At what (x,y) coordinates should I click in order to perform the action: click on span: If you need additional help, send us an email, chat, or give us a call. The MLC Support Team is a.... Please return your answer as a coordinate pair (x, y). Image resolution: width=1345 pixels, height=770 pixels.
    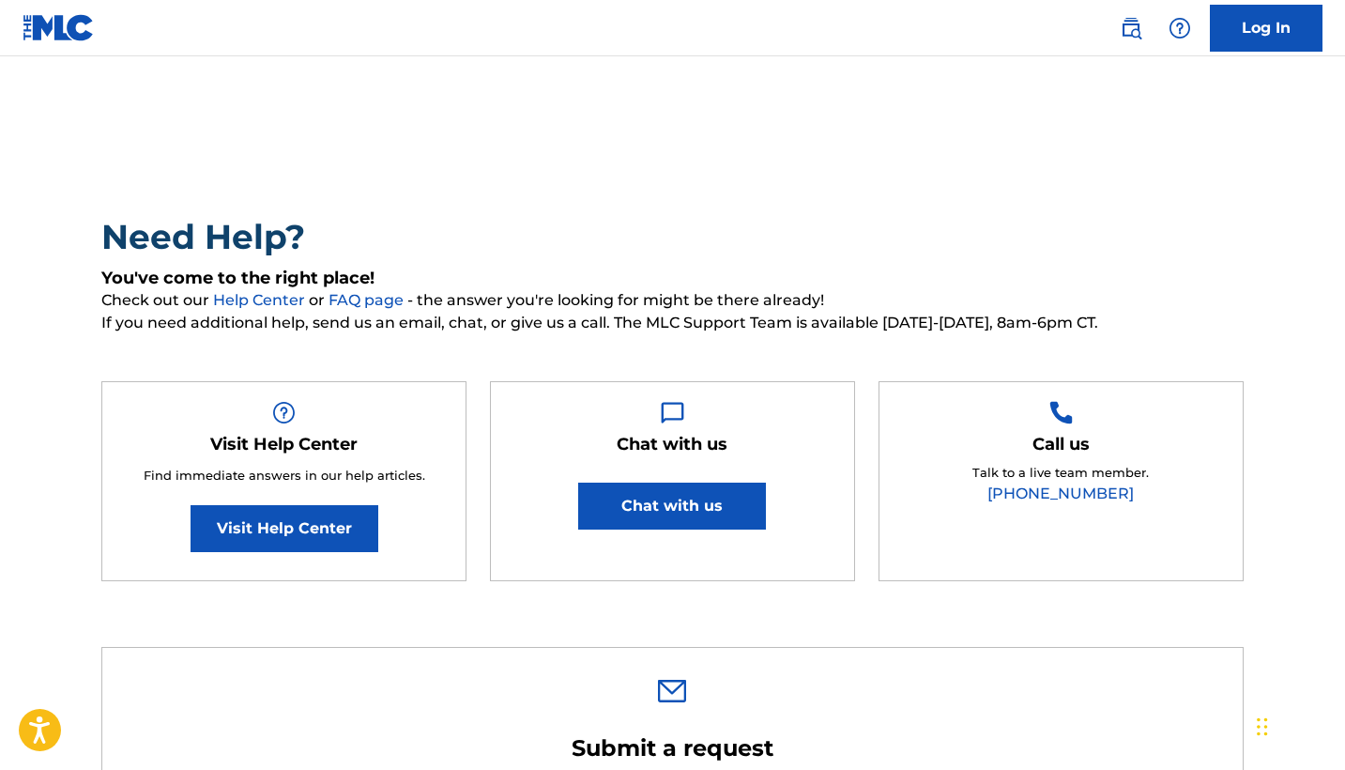
    Looking at the image, I should click on (672, 323).